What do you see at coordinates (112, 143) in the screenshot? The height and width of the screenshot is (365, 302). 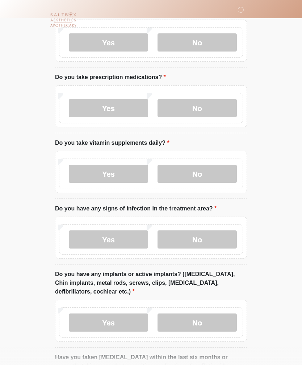 I see `label: Do you take vitamin supplements daily?` at bounding box center [112, 143].